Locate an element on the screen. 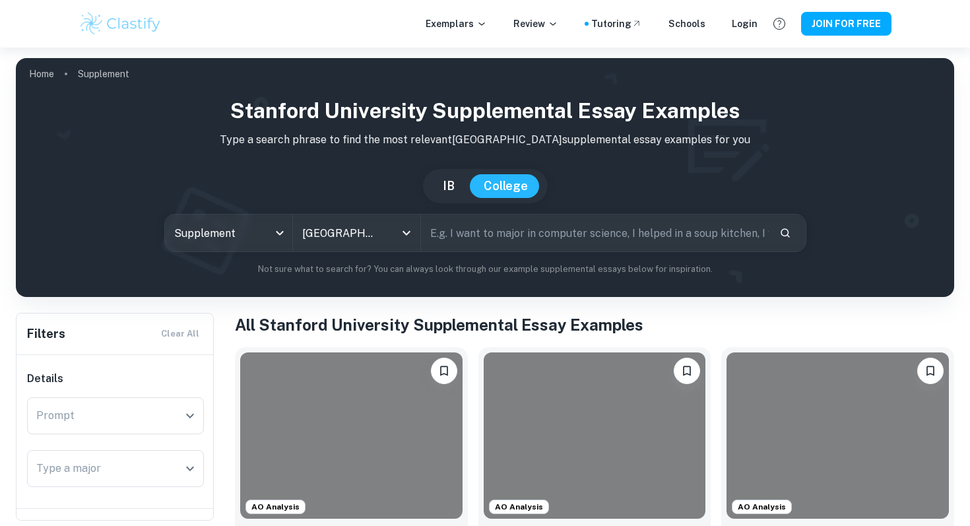 This screenshot has height=526, width=970. p: Not sure what to search for? You can always look through our example supplemental essays below fo... is located at coordinates (485, 269).